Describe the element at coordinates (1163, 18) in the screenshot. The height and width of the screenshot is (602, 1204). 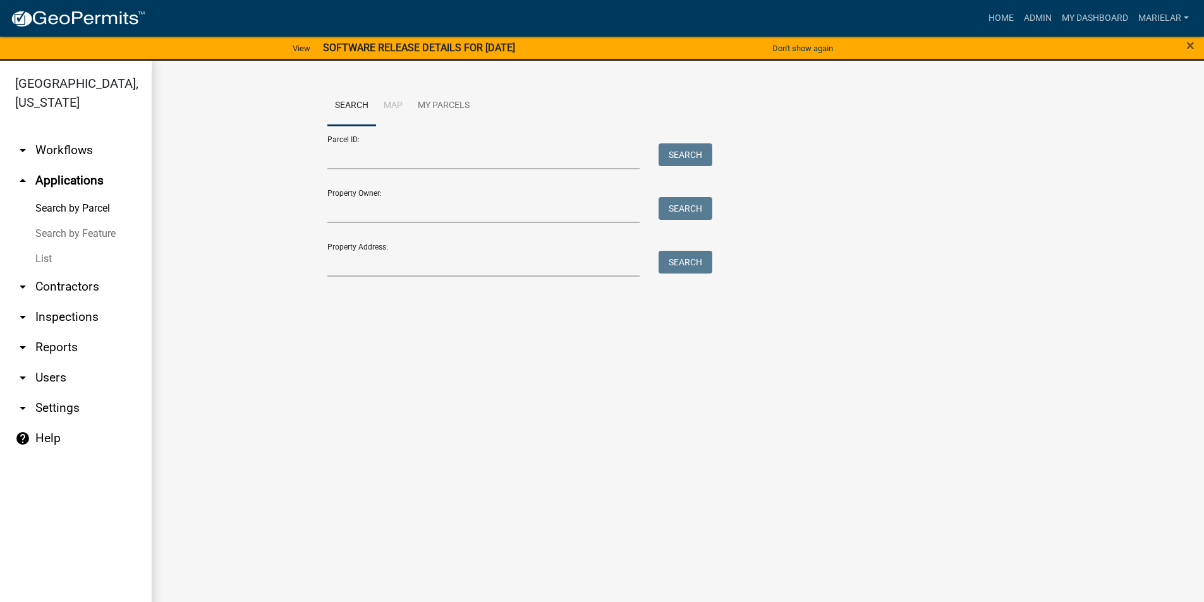
I see `a: marielar` at that location.